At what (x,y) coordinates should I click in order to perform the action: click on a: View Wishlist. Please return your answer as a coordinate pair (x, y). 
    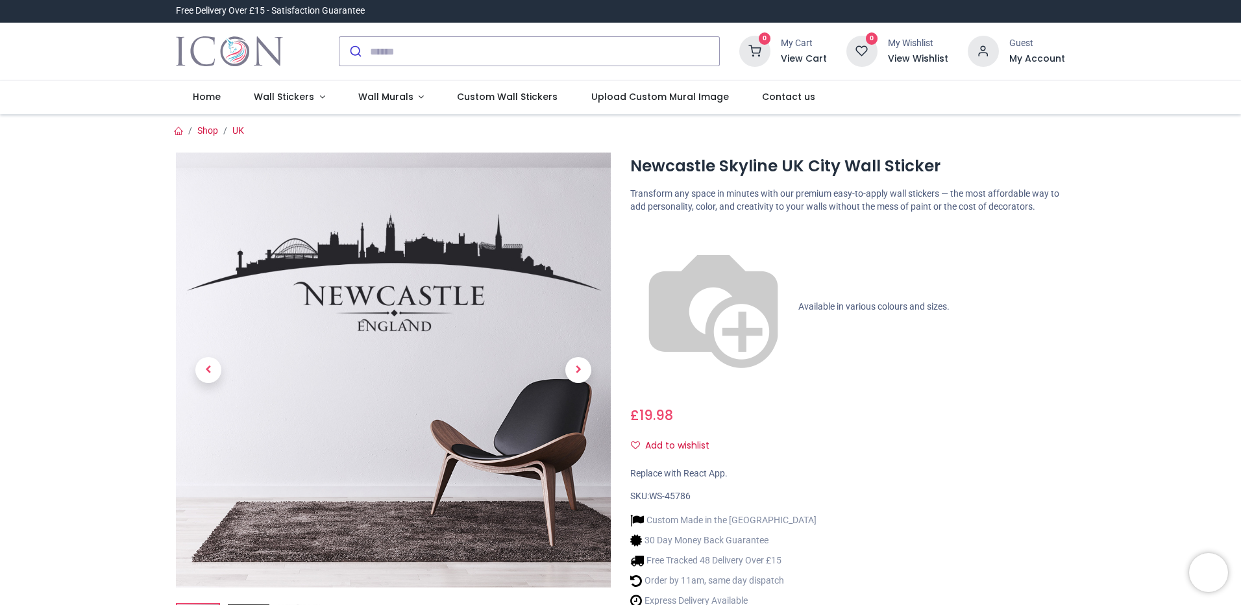
    Looking at the image, I should click on (918, 59).